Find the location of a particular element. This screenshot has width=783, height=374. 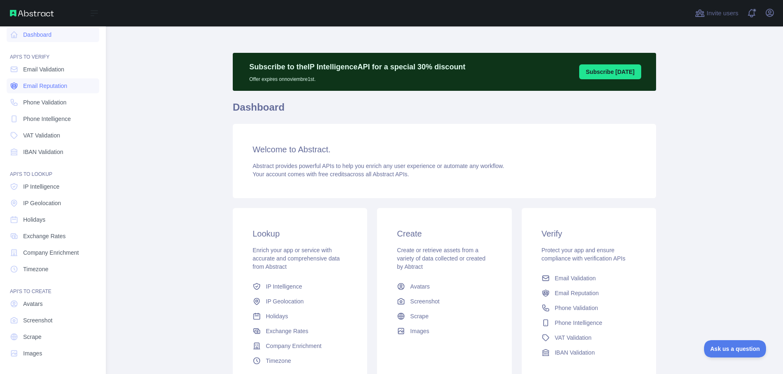

span: Create or retrieve assets from a variety of data collected or created by Abtract is located at coordinates (441, 259).